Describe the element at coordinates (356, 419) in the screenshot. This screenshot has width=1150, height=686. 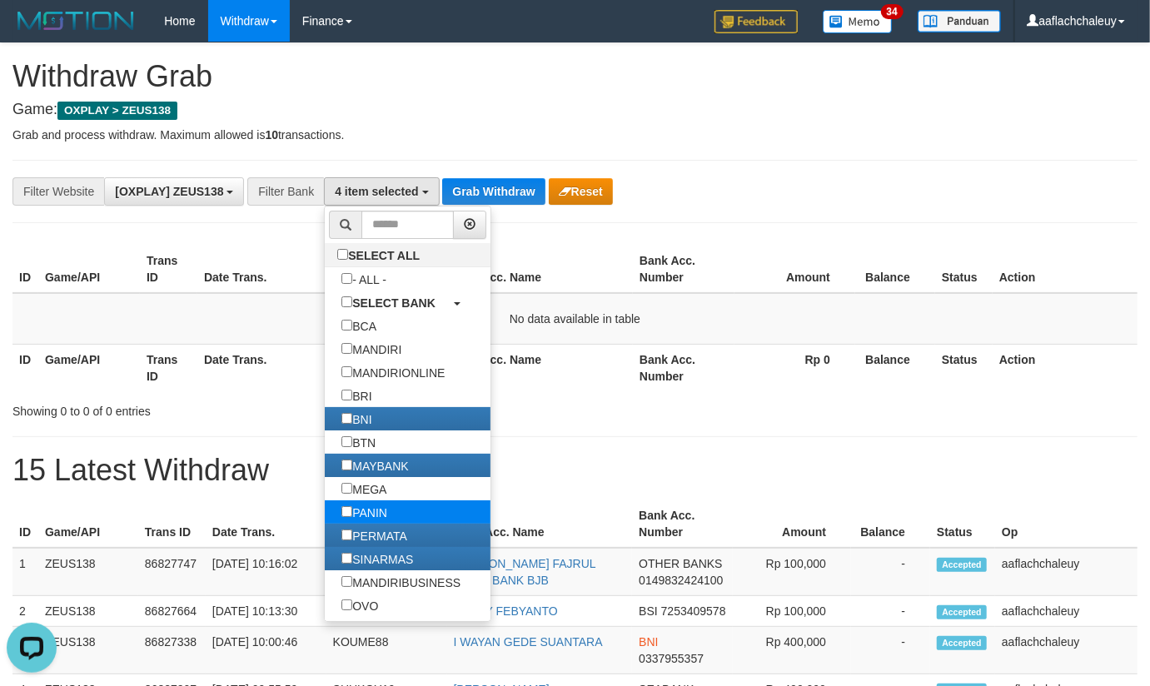
I see `label: BNI` at that location.